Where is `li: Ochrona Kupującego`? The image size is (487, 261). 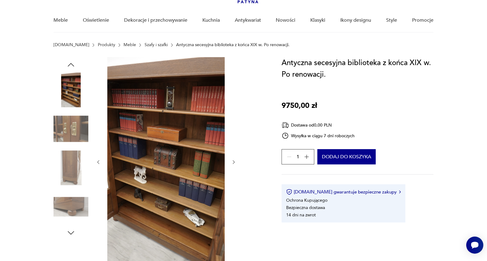 li: Ochrona Kupującego is located at coordinates (306, 200).